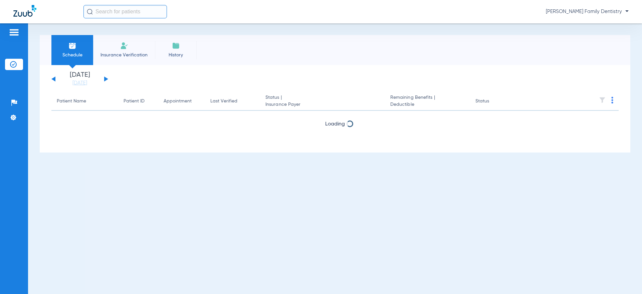  What do you see at coordinates (176, 46) in the screenshot?
I see `img: History` at bounding box center [176, 46].